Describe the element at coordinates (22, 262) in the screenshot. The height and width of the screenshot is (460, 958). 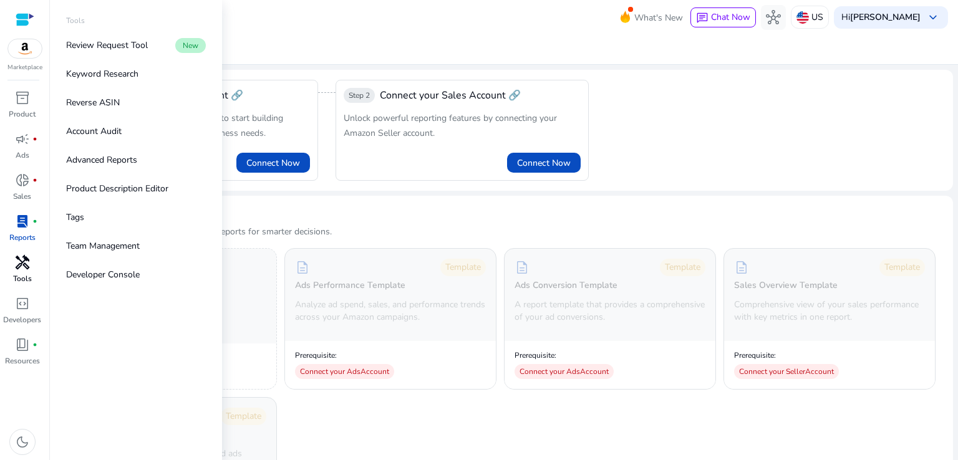
I see `span: handyman` at that location.